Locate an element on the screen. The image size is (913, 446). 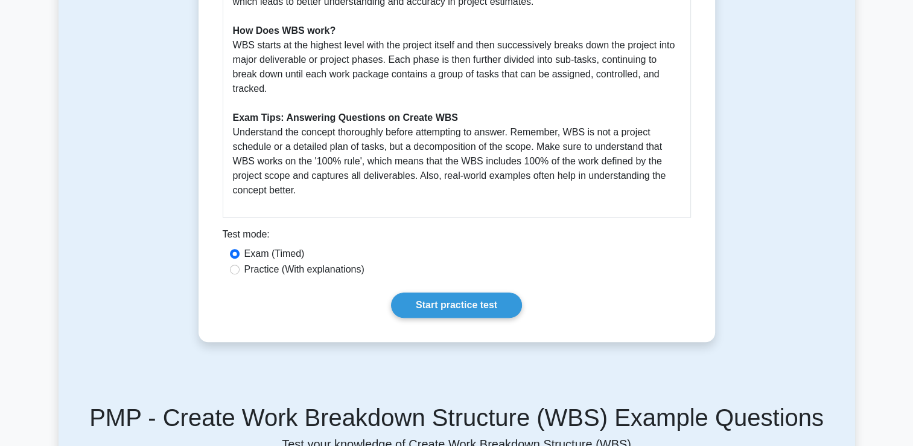
a: Start practice test is located at coordinates (456, 305).